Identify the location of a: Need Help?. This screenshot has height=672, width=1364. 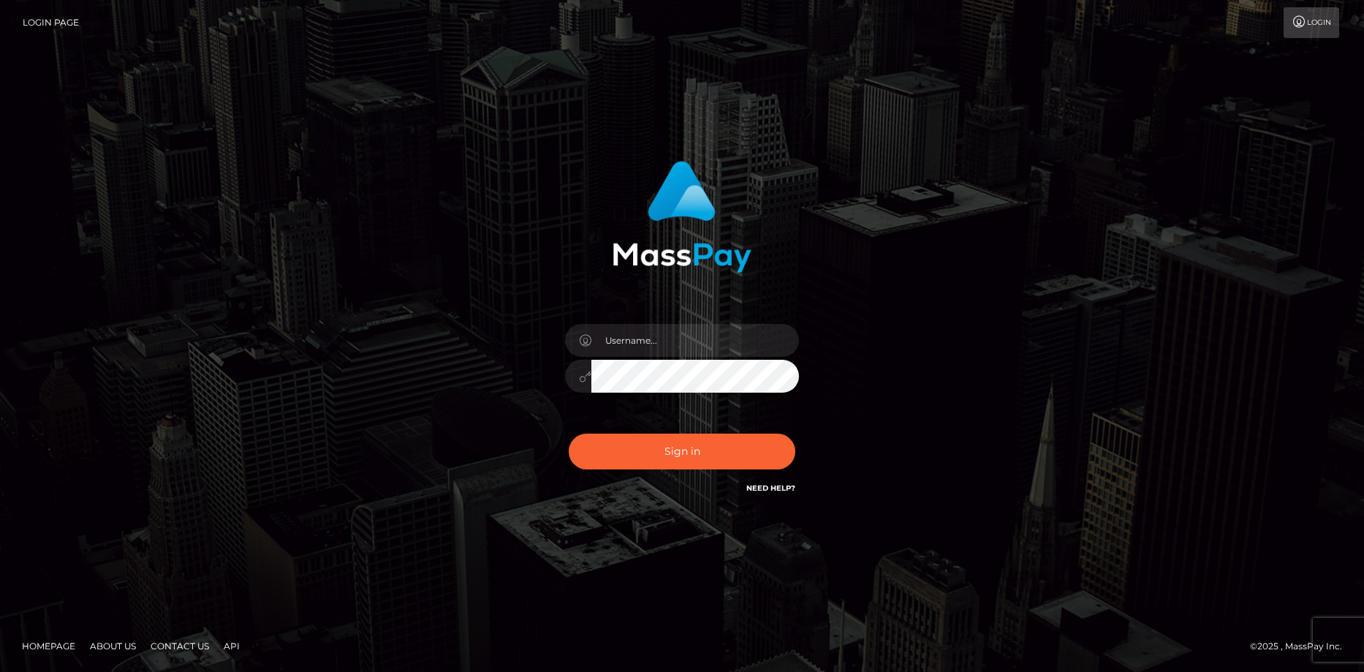
(770, 488).